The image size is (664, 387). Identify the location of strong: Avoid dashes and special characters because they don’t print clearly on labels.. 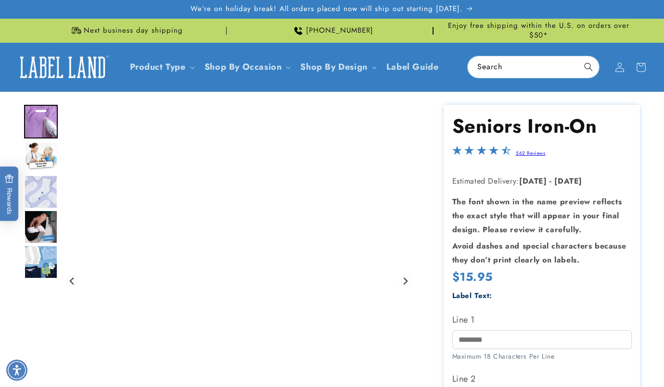
(539, 253).